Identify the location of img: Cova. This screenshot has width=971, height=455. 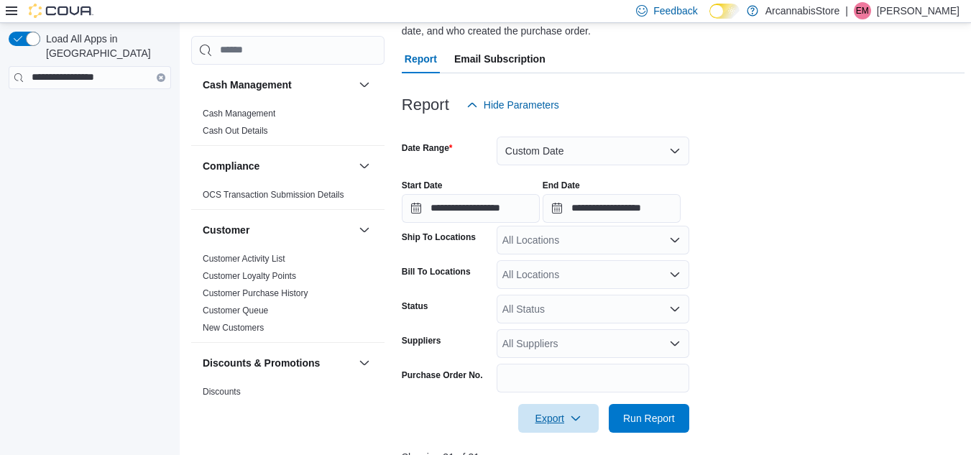
(61, 11).